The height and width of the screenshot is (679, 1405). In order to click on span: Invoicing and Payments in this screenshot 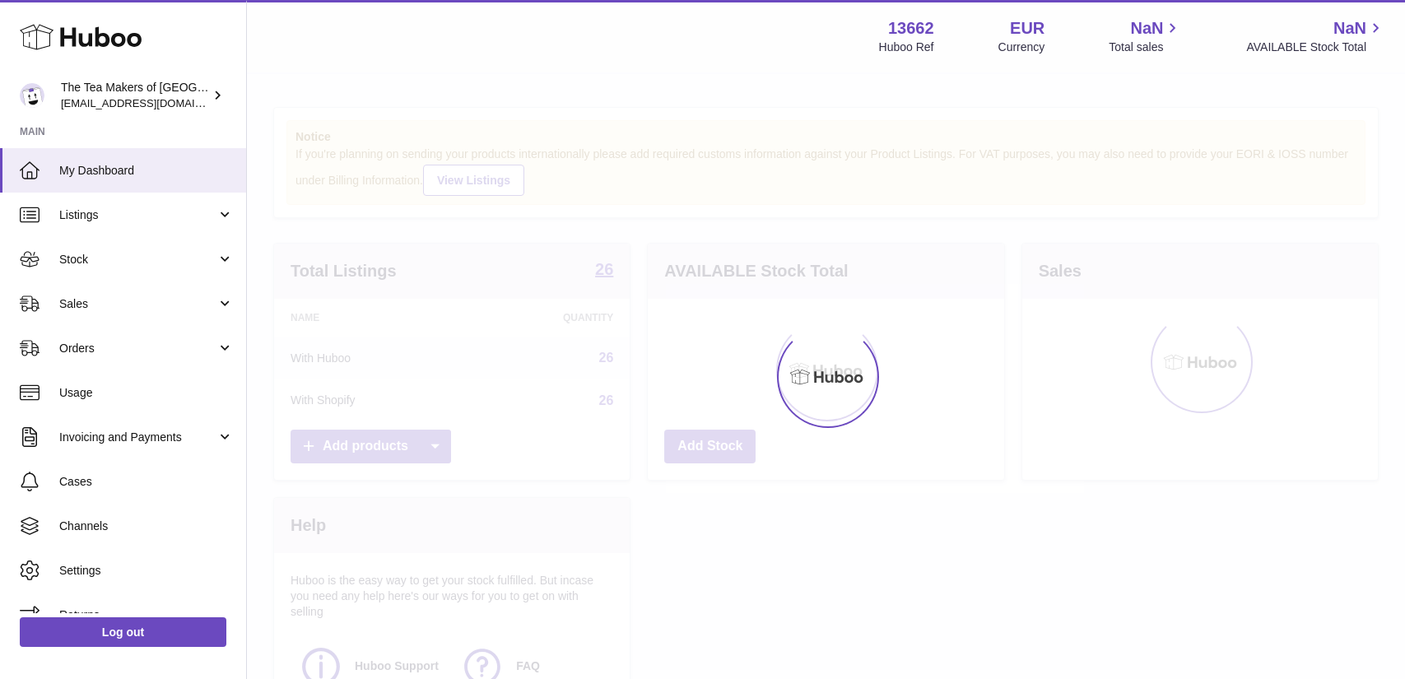, I will do `click(137, 437)`.